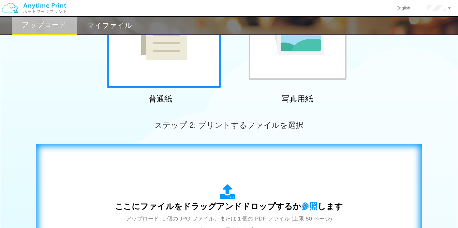 The width and height of the screenshot is (458, 228). Describe the element at coordinates (310, 207) in the screenshot. I see `span: 参照` at that location.